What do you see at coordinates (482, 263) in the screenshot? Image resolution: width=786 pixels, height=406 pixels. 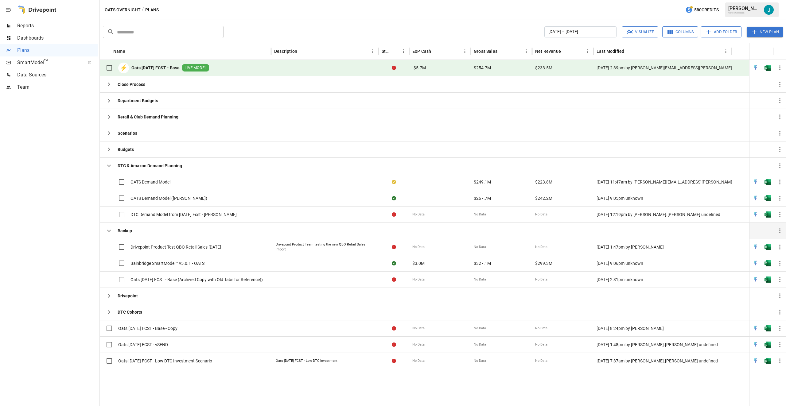 I see `span: $327.1M` at bounding box center [482, 263].